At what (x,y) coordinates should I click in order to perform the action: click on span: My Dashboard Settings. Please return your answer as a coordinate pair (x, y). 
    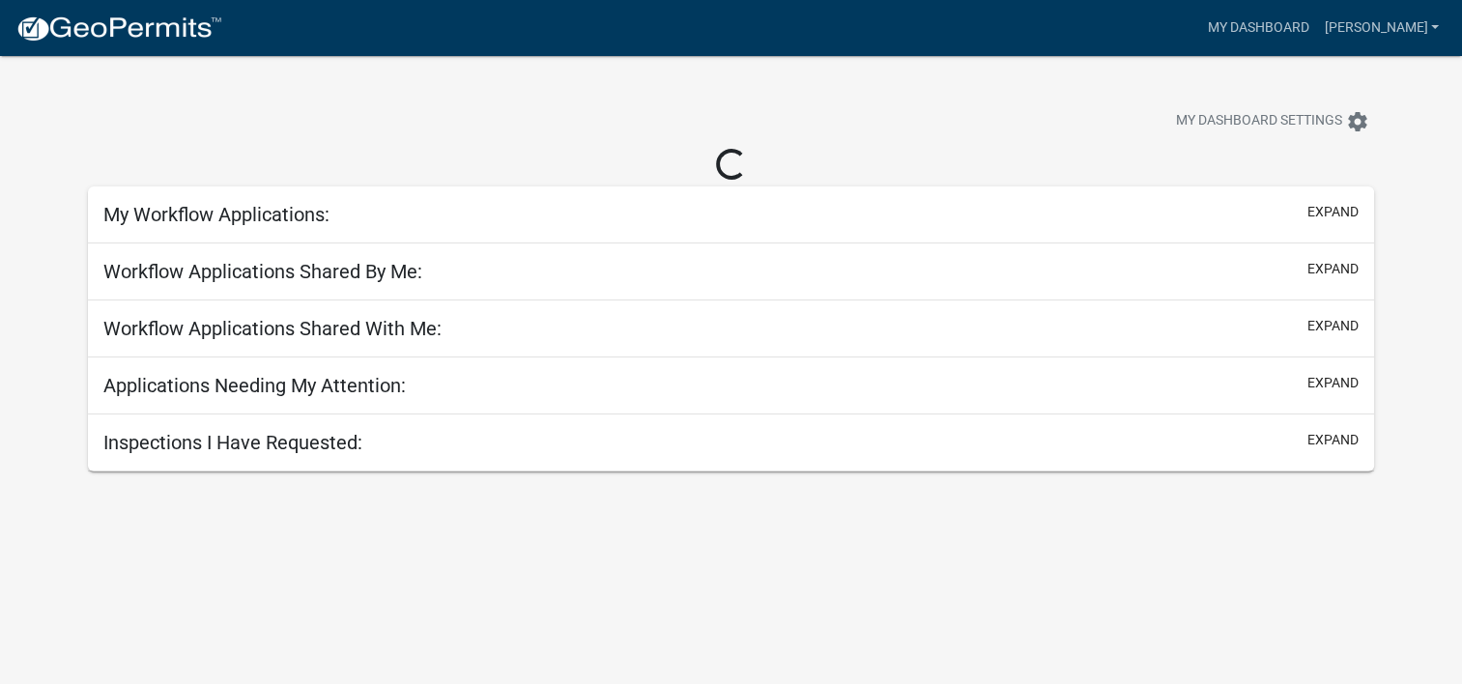
    Looking at the image, I should click on (1259, 122).